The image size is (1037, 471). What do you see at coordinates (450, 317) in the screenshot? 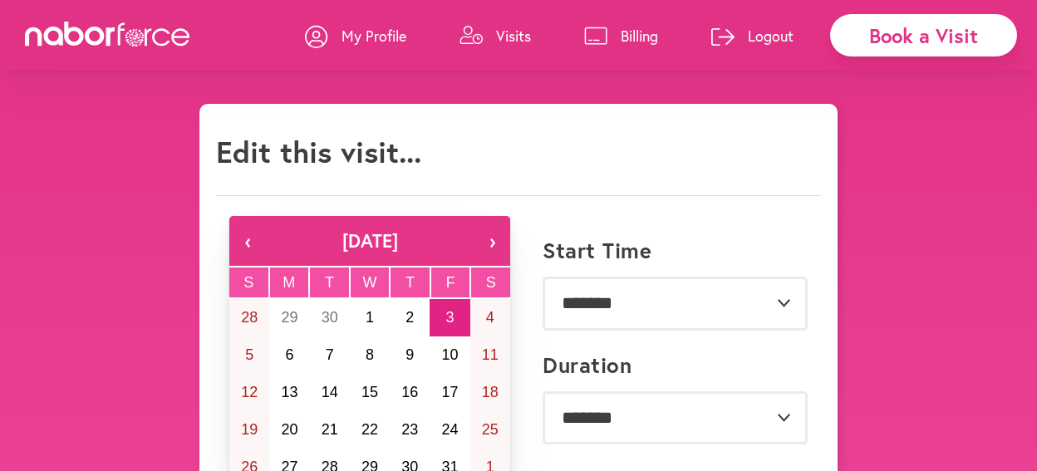
I see `abbr: October 3, 2025` at bounding box center [450, 317].